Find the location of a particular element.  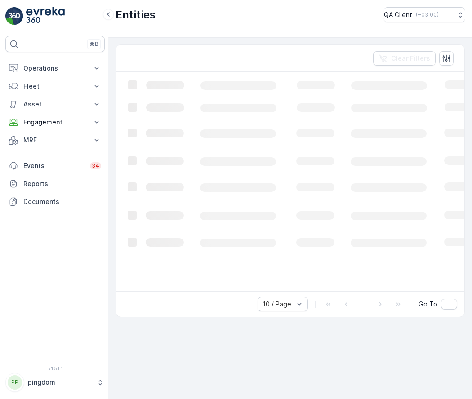

span: v 1.51.1 is located at coordinates (55, 368).